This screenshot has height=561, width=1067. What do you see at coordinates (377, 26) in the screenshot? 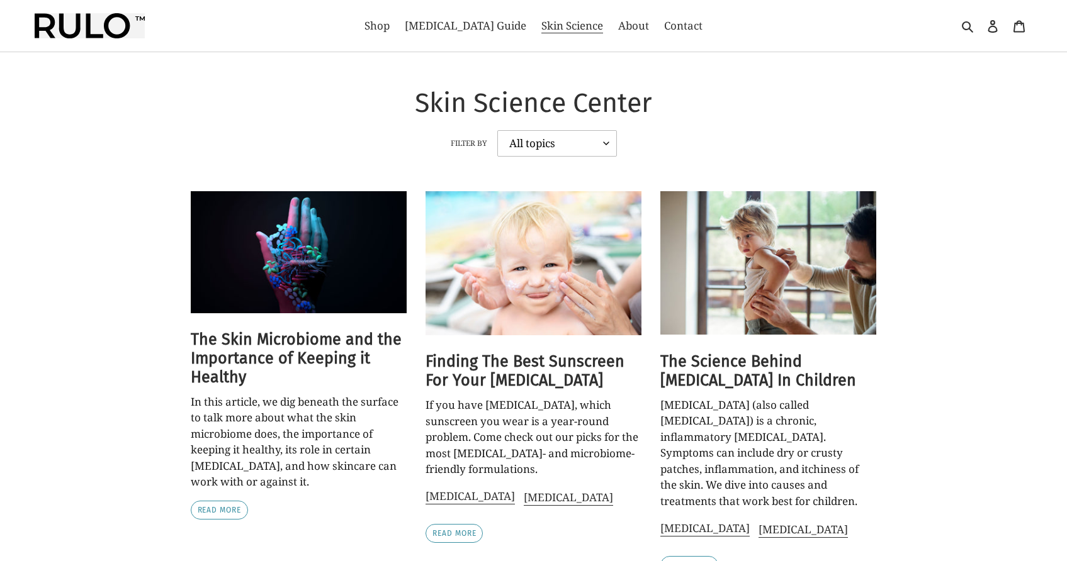
I see `span: Shop` at bounding box center [377, 26].